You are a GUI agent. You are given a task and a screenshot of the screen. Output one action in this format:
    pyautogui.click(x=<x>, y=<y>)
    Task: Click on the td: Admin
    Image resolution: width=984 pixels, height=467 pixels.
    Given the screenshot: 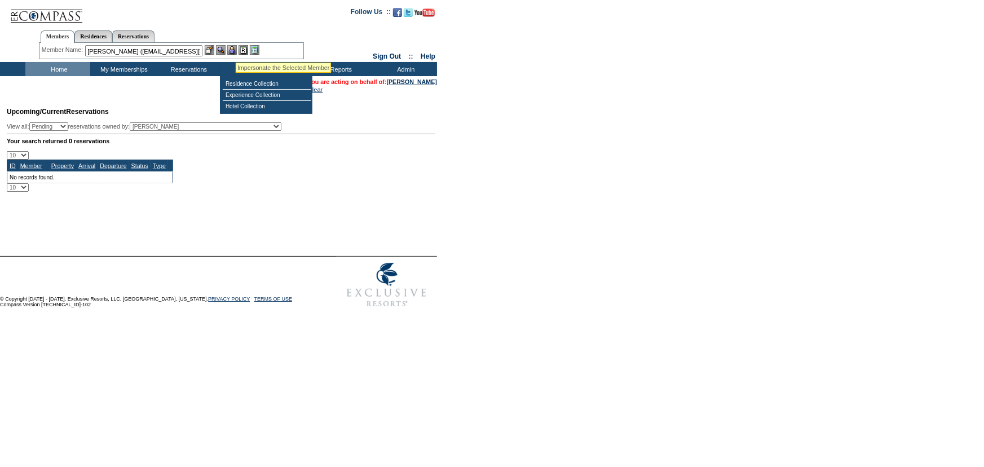 What is the action you would take?
    pyautogui.click(x=404, y=69)
    